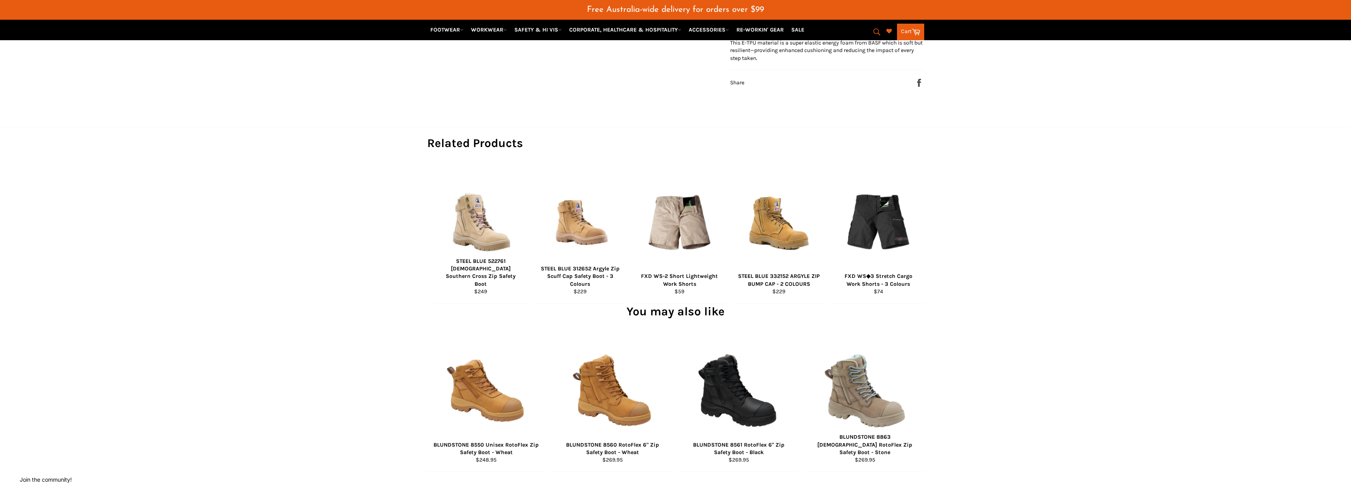  Describe the element at coordinates (878, 280) in the screenshot. I see `div: FXD WS◆3 Stretch Cargo Work Shorts - 3 Colours` at that location.